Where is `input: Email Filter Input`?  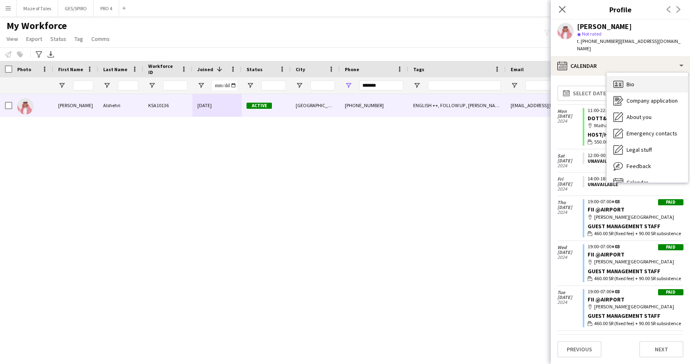 input: Email Filter Input is located at coordinates (565, 86).